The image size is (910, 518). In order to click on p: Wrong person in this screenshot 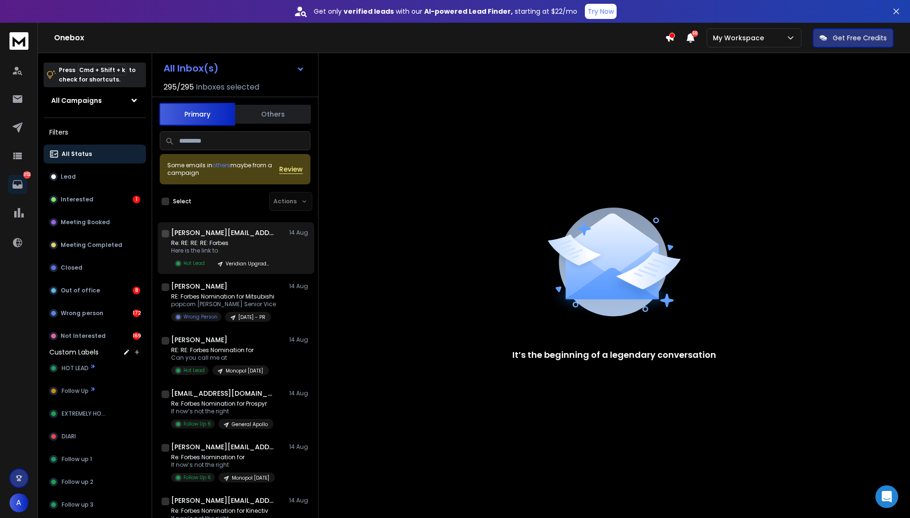, I will do `click(82, 313)`.